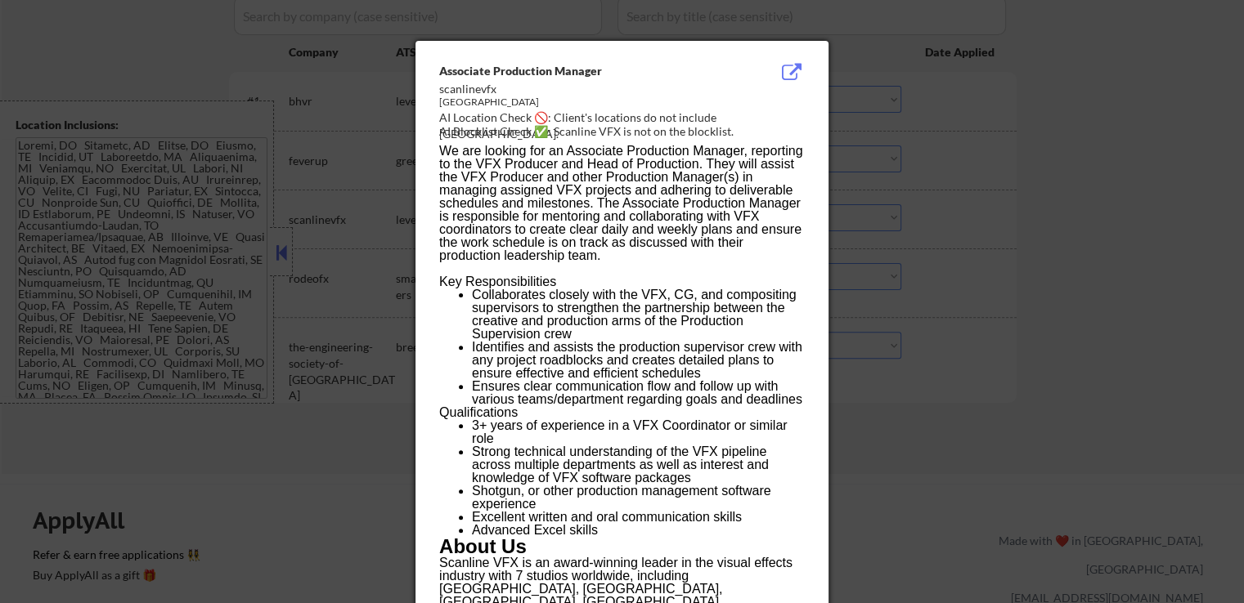 Image resolution: width=1244 pixels, height=603 pixels. Describe the element at coordinates (638, 433) in the screenshot. I see `li: 3+ years of experience in a VFX Coordinator or similar role` at that location.